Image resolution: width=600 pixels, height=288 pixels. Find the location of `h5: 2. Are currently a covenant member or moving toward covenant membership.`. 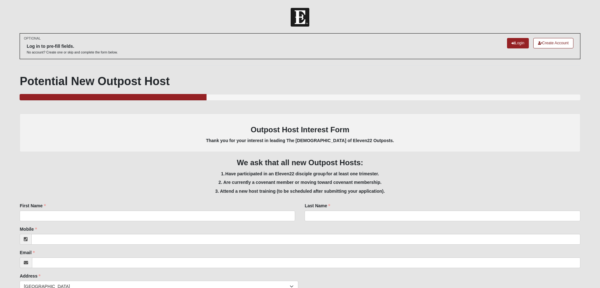

h5: 2. Are currently a covenant member or moving toward covenant membership. is located at coordinates (300, 182).